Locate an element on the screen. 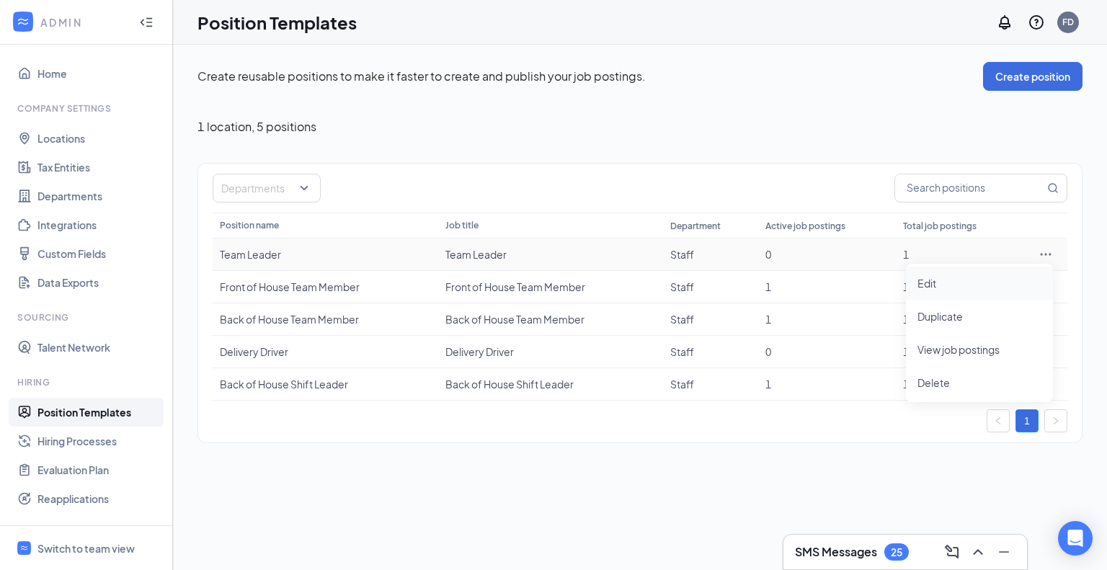 This screenshot has height=570, width=1107. a: Locations is located at coordinates (99, 138).